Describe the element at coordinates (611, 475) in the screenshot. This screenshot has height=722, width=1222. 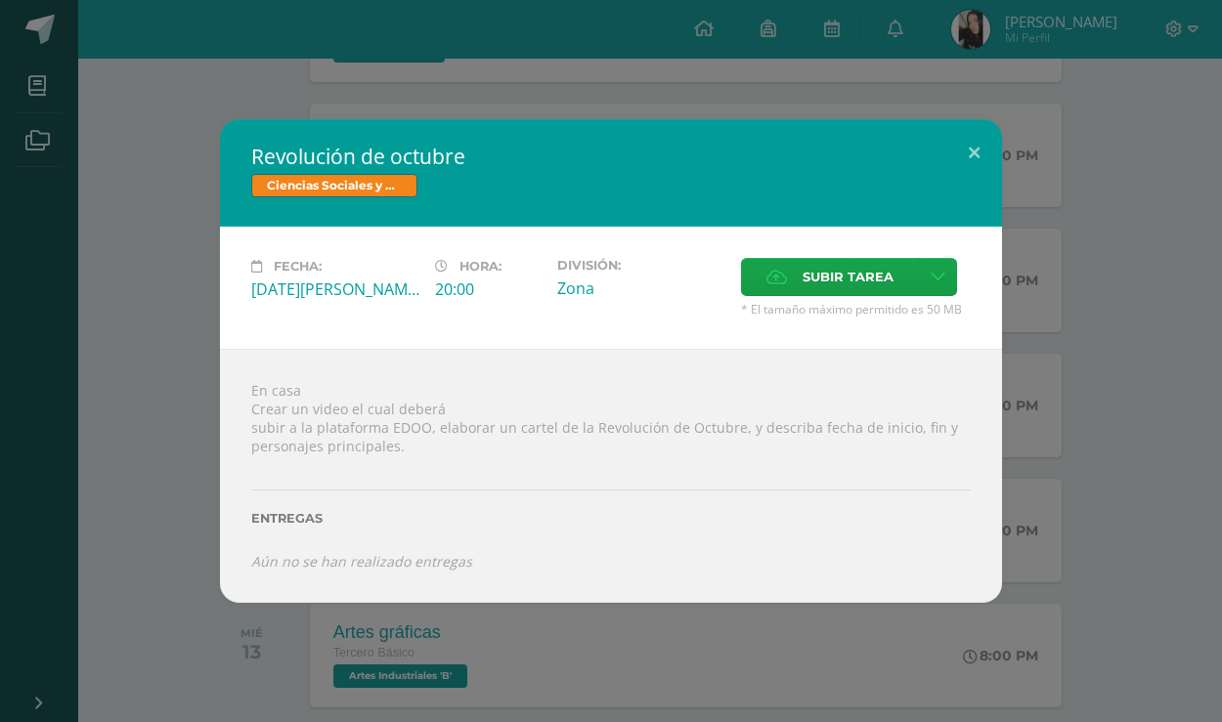
I see `div: En casa Crear un video el cual deberá subir a la plataforma EDOO, elaborar un cartel de la Revolu...` at that location.